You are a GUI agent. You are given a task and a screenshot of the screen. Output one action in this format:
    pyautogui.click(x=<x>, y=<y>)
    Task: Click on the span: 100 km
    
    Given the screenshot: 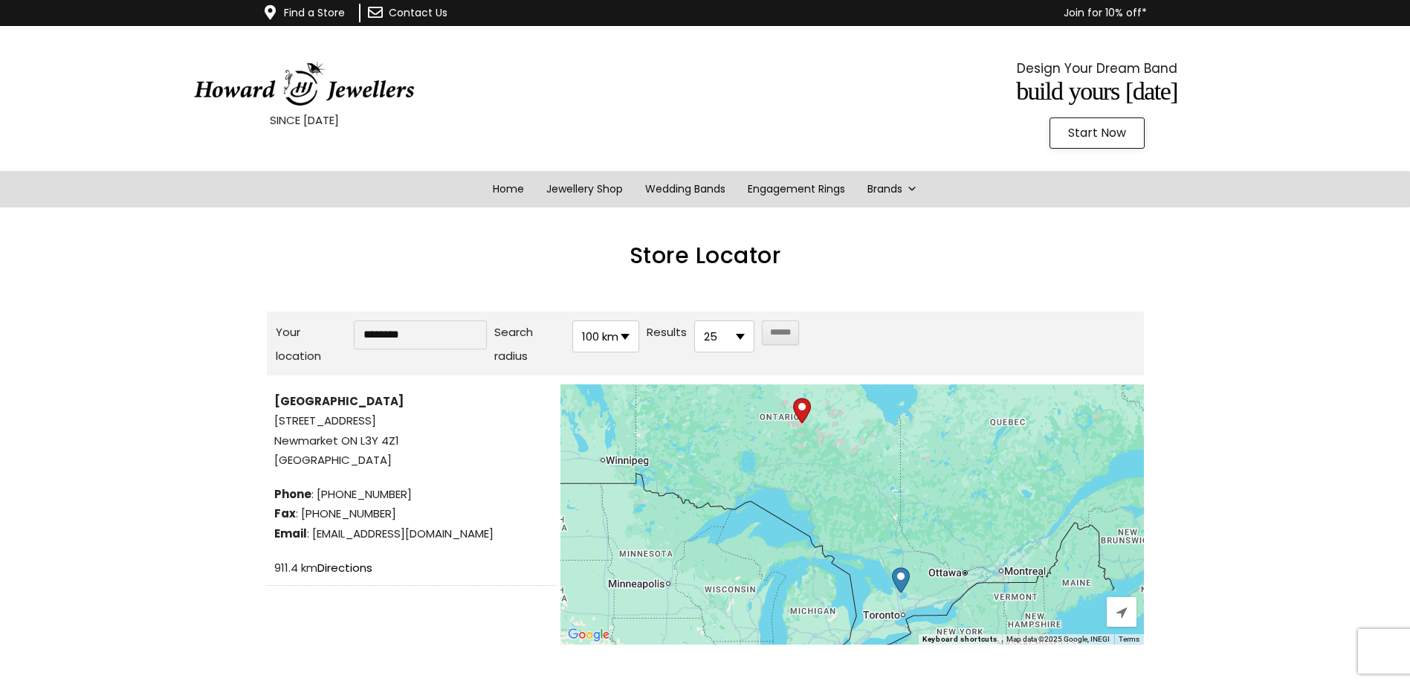 What is the action you would take?
    pyautogui.click(x=606, y=336)
    